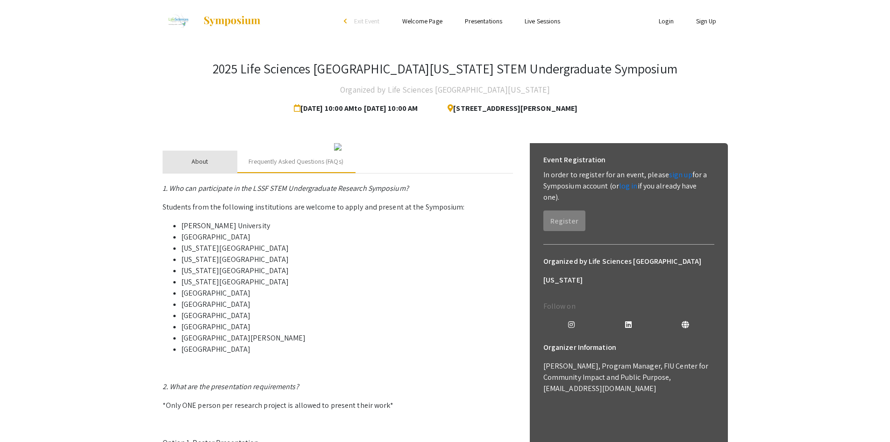 Image resolution: width=890 pixels, height=442 pixels. What do you see at coordinates (231, 386) in the screenshot?
I see `em: 2. What are the presentation requirements?` at bounding box center [231, 386].